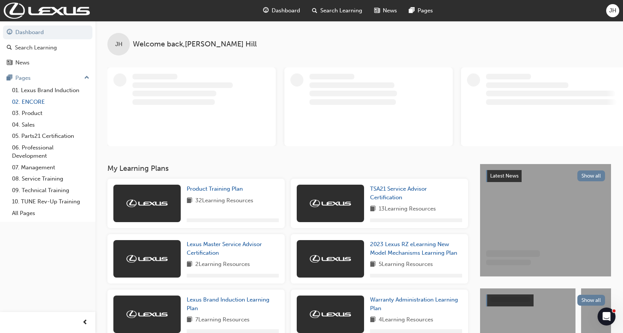 The height and width of the screenshot is (333, 623). What do you see at coordinates (406, 320) in the screenshot?
I see `span: 4 Learning Resources` at bounding box center [406, 320].